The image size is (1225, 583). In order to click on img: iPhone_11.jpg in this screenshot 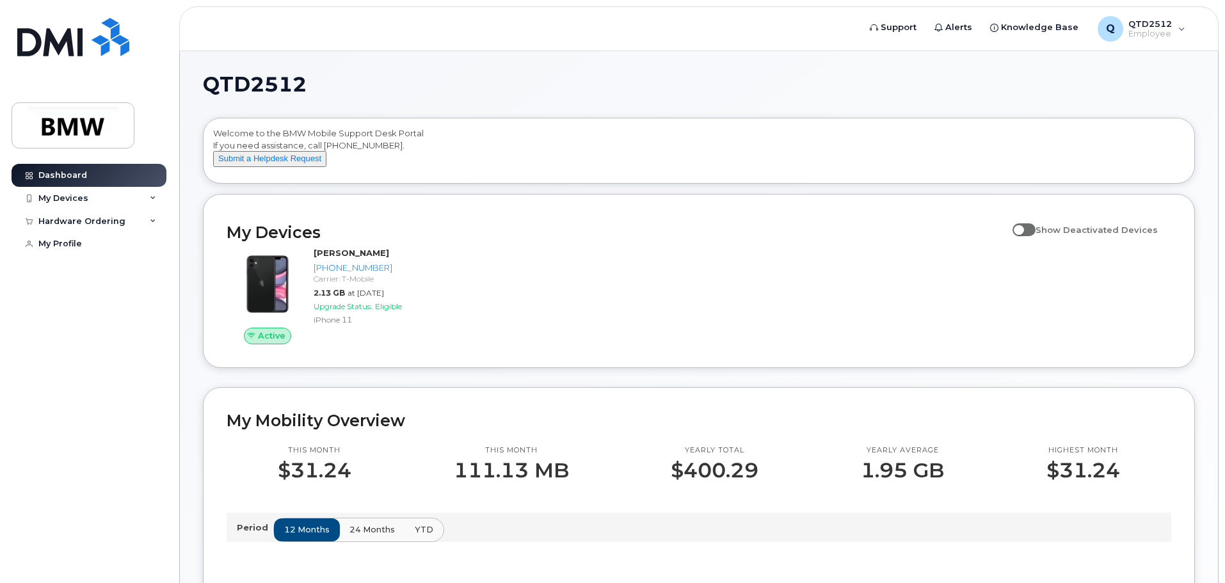, I will do `click(268, 284)`.